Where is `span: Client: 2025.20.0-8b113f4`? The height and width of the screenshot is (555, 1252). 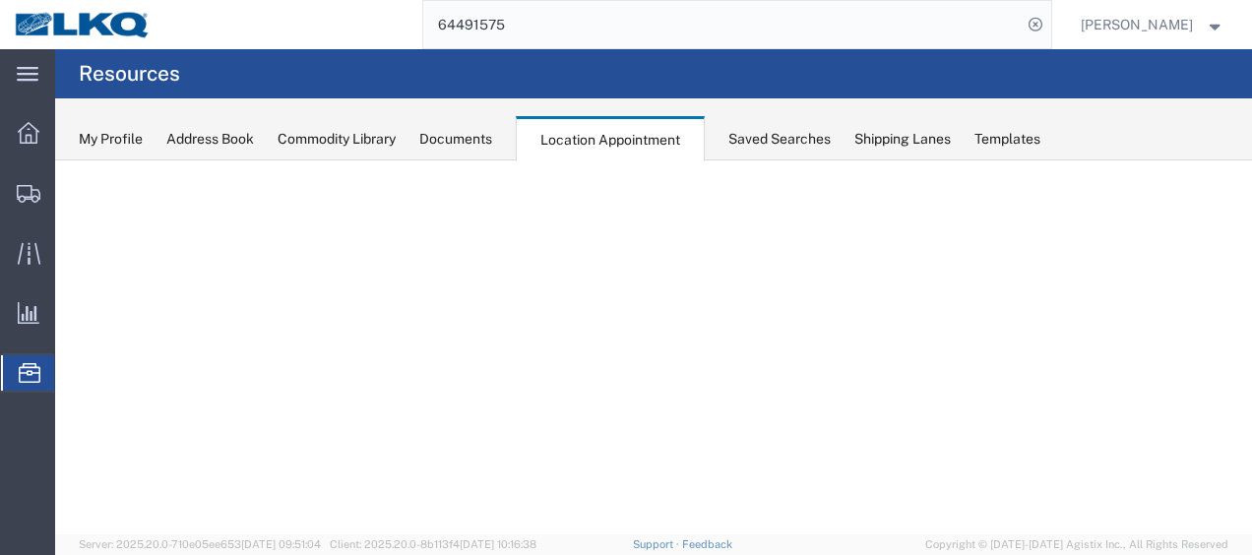
span: Client: 2025.20.0-8b113f4 is located at coordinates (433, 544).